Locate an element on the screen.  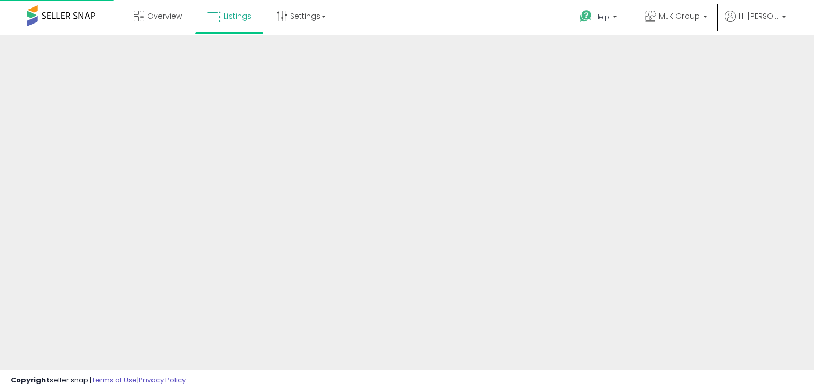
a: Help is located at coordinates (600, 18).